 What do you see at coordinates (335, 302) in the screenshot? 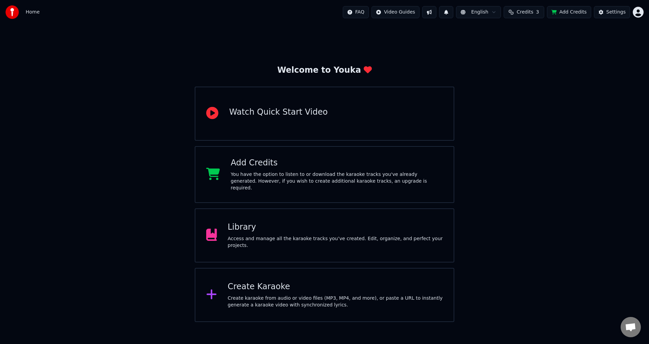
I see `div: Create karaoke from audio or video files (MP3, MP4, and more), or paste a URL to instantly genera...` at bounding box center [335, 302].